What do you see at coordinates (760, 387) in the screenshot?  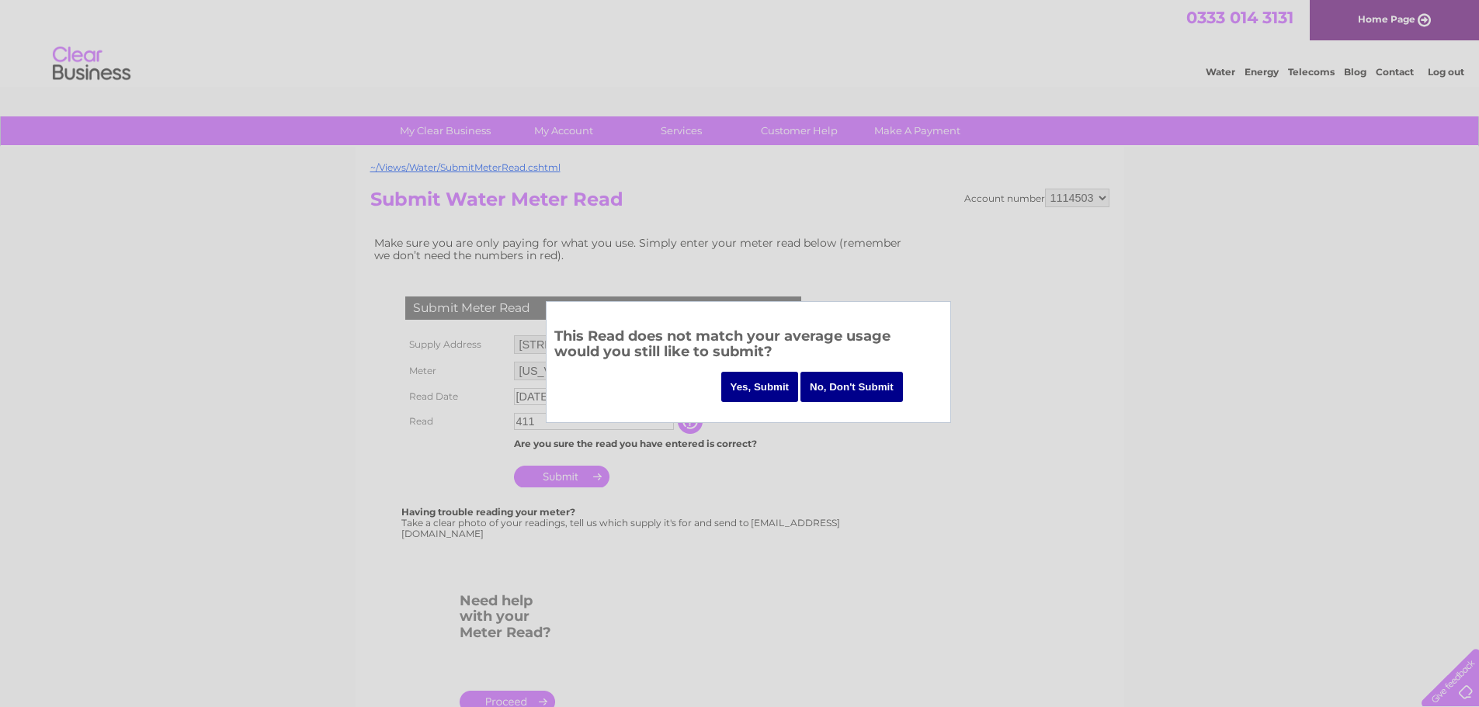 I see `input: Yes, Submit` at bounding box center [760, 387].